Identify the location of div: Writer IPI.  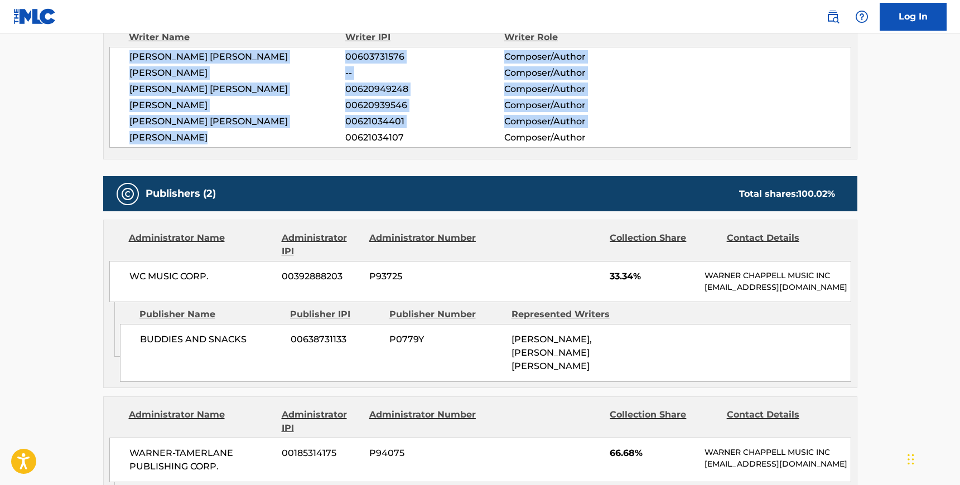
(425, 37).